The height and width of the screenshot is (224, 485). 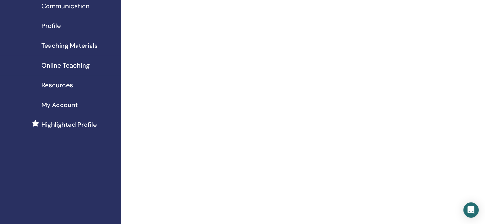 What do you see at coordinates (51, 26) in the screenshot?
I see `span: Profile` at bounding box center [51, 26].